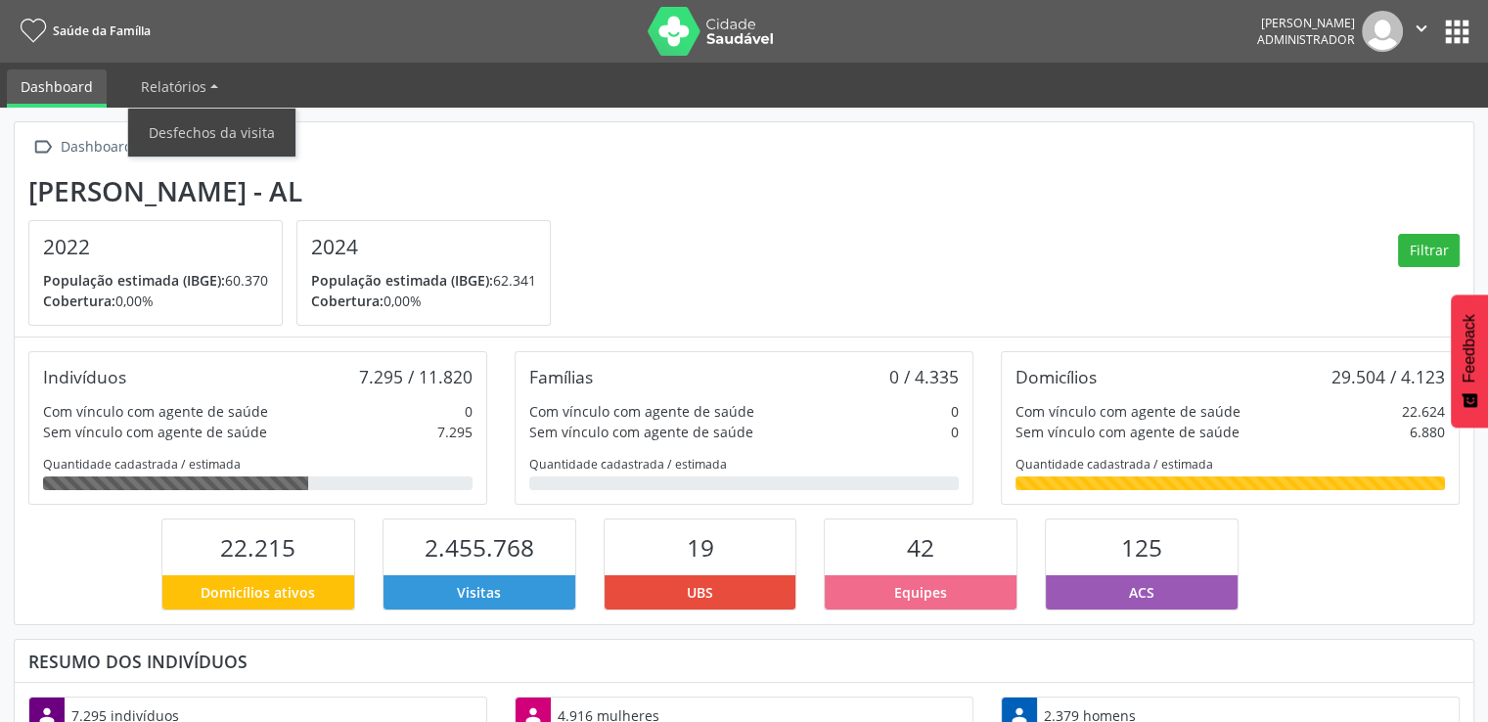  I want to click on span: 125, so click(1142, 547).